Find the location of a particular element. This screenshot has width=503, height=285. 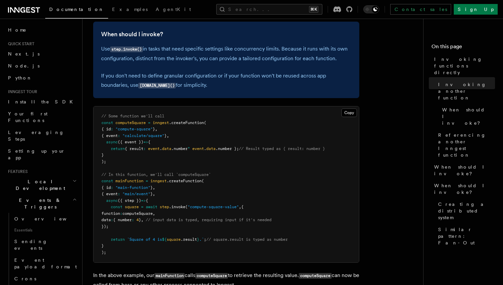

span: Your first Functions is located at coordinates (28, 117).